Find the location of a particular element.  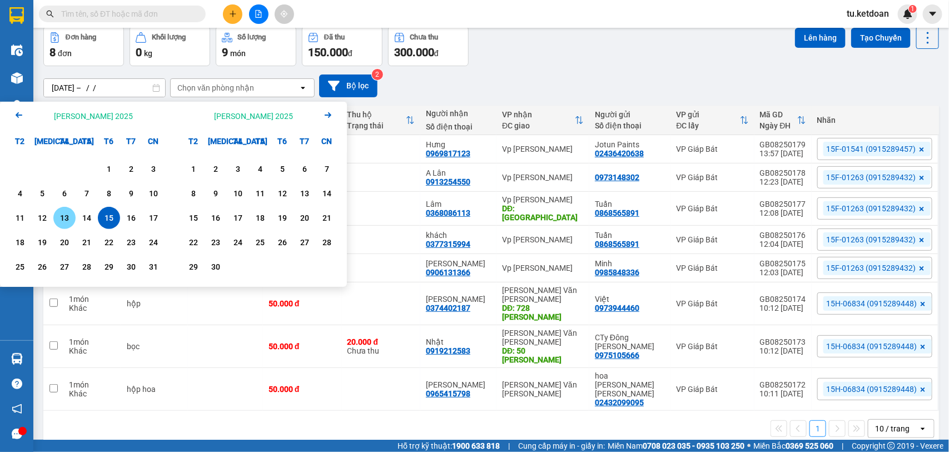

div: 27 is located at coordinates (65, 267).